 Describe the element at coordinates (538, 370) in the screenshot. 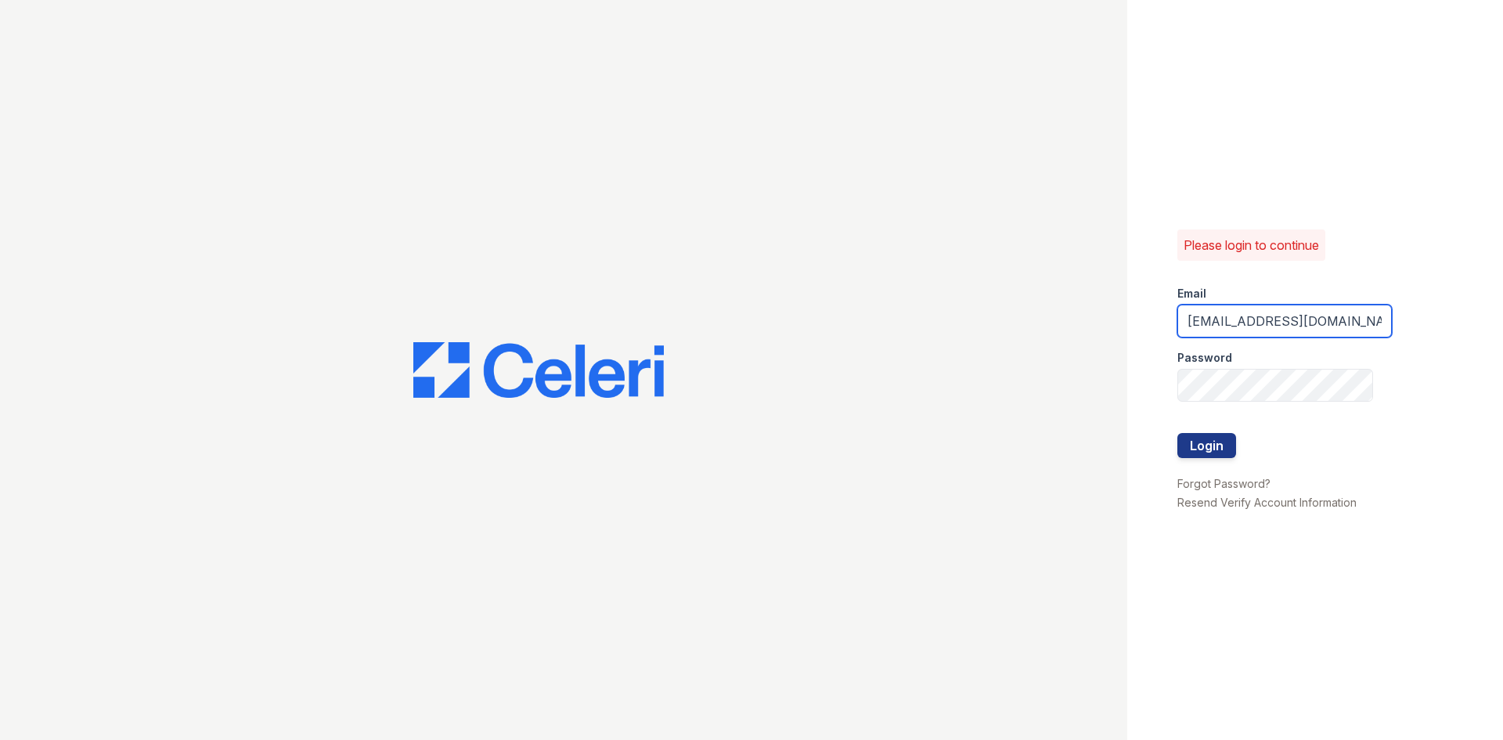

I see `img: CE_Logo_Blue-a8612792a0a2168367f1c8372b55b34899dd931a85d93a1a3d3e32e68fde9ad4.png` at that location.